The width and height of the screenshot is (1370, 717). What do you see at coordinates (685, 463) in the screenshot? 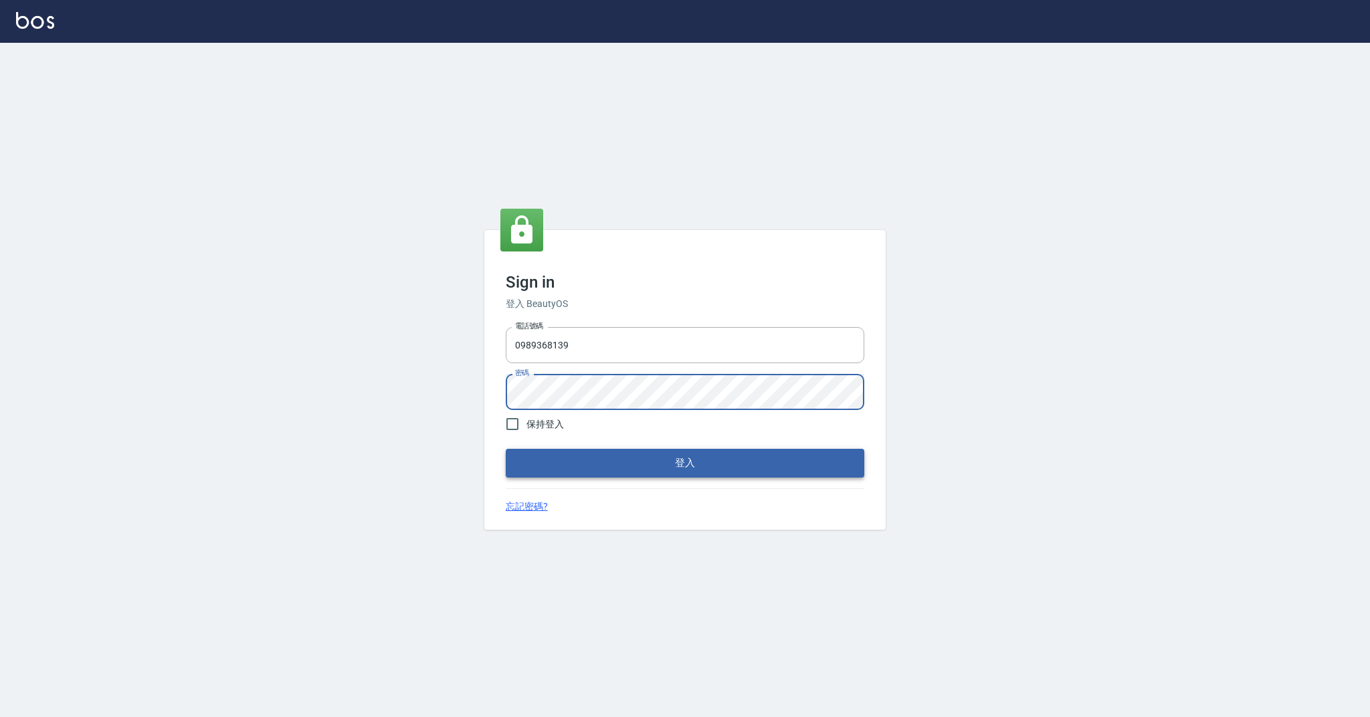
I see `button: 登入` at bounding box center [685, 463].